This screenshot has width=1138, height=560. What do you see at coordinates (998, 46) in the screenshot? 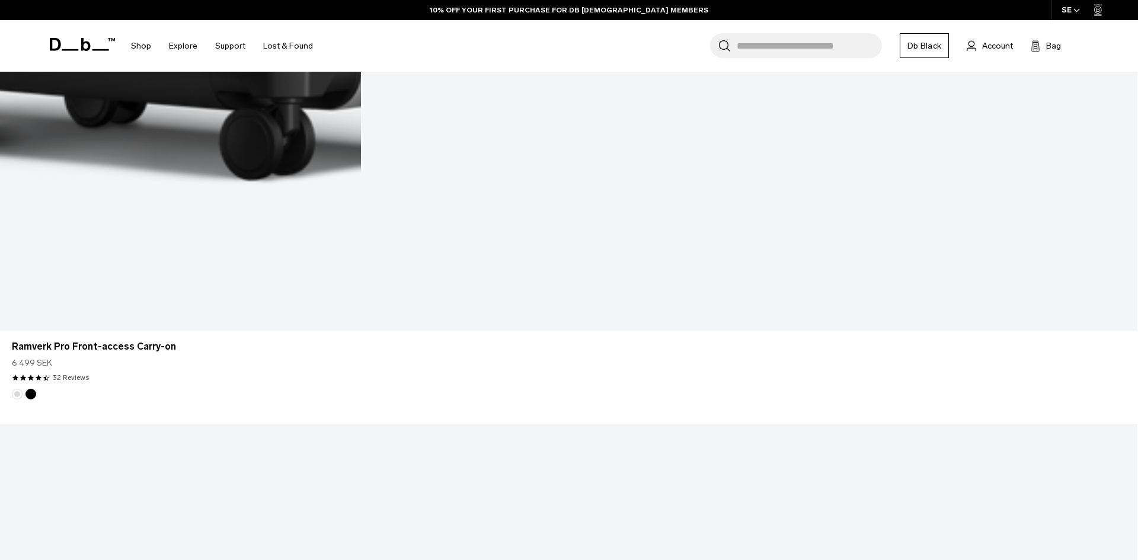
I see `span: Account` at bounding box center [998, 46].